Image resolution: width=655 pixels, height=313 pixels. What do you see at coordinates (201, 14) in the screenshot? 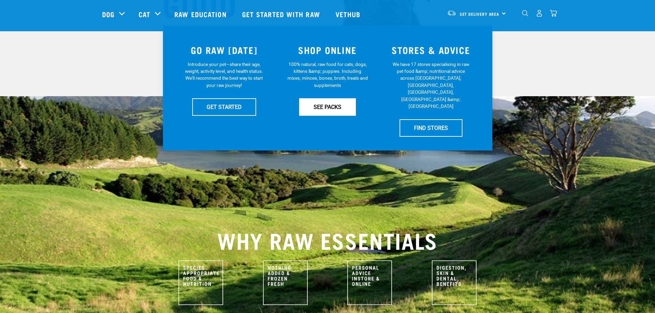
I see `a: Raw Education` at bounding box center [201, 14].